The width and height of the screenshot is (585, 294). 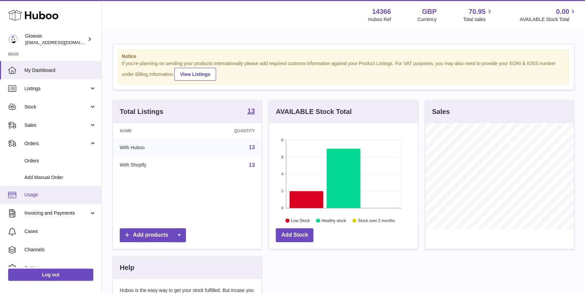 What do you see at coordinates (379, 19) in the screenshot?
I see `div: Huboo Ref` at bounding box center [379, 19].